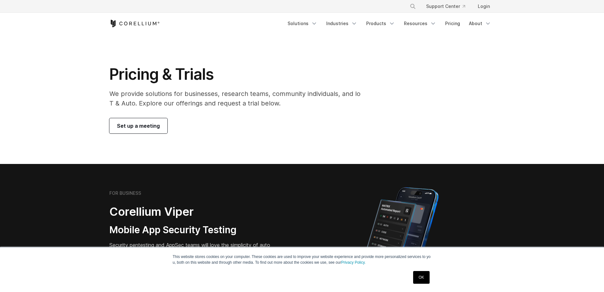 The image size is (604, 292). What do you see at coordinates (236, 98) in the screenshot?
I see `p: We provide solutions for businesses, research teams, community individuals, and IoT & Auto. Explo...` at bounding box center [236, 98].